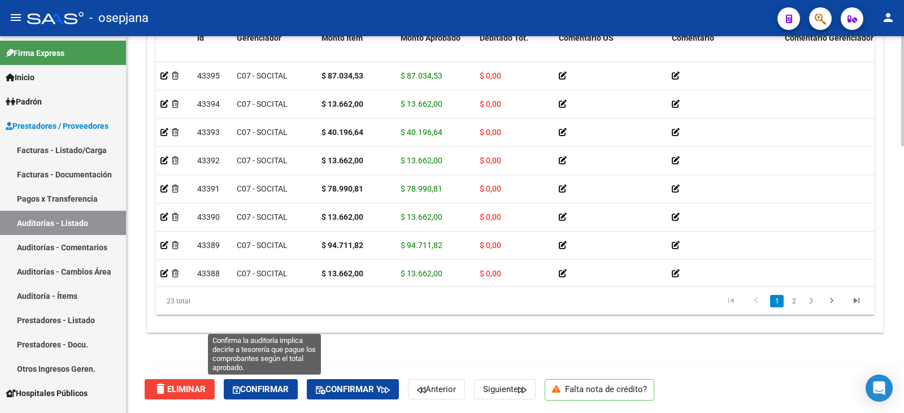 This screenshot has height=413, width=904. I want to click on button: Siguiente, so click(505, 389).